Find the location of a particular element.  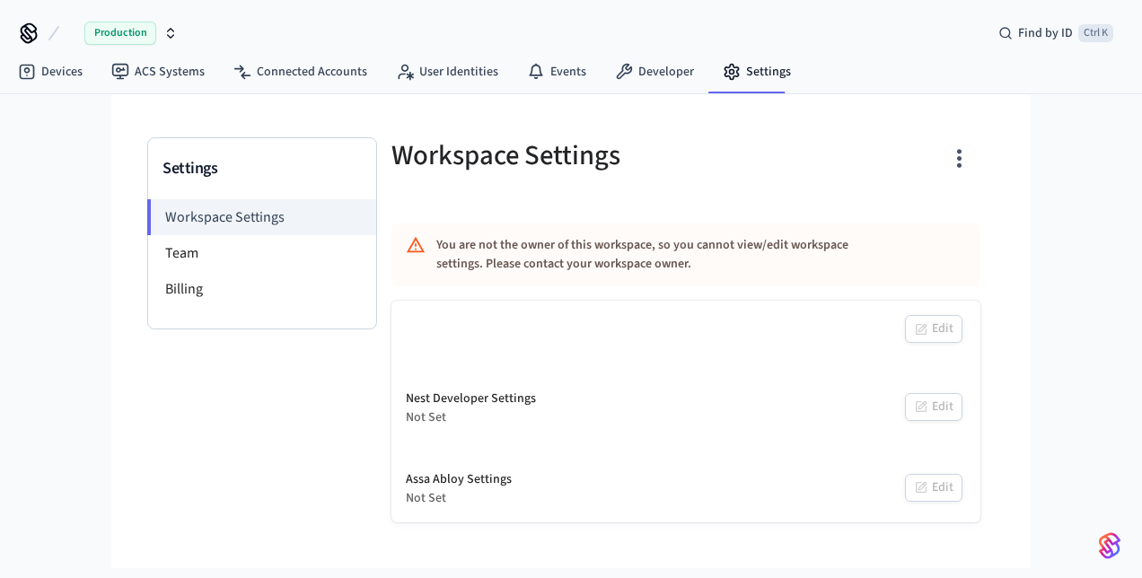

li: Billing is located at coordinates (262, 289).